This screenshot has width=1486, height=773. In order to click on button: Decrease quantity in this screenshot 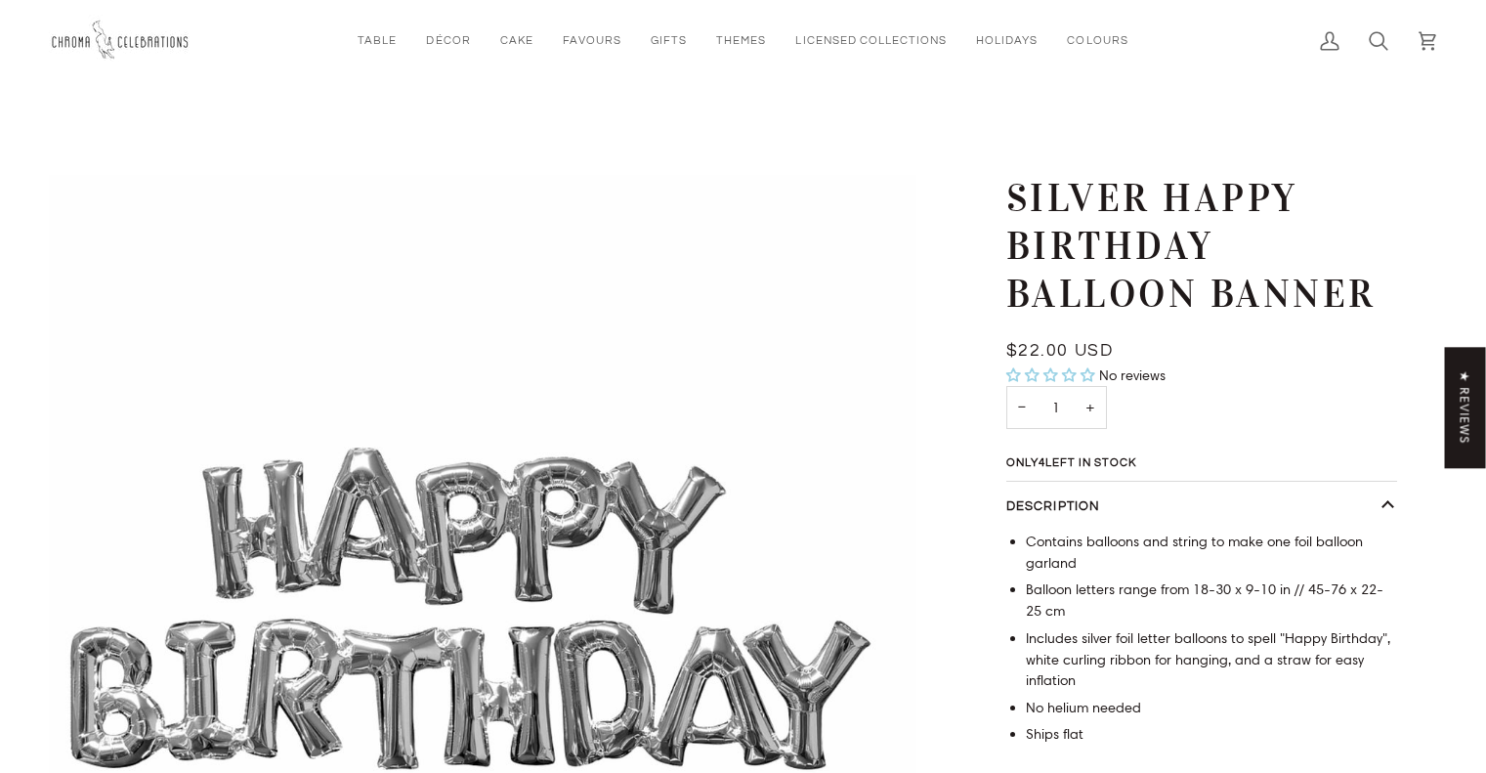, I will do `click(1022, 407)`.